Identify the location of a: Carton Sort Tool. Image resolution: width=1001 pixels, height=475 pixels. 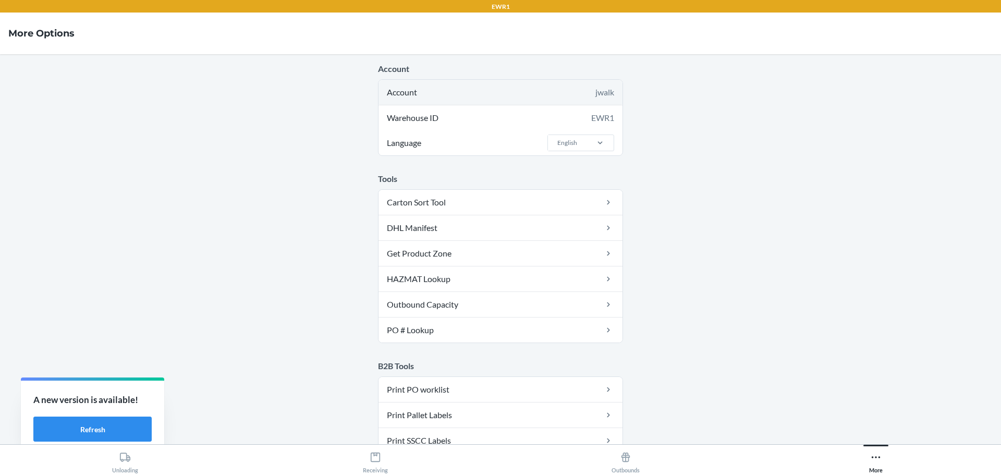
(500, 202).